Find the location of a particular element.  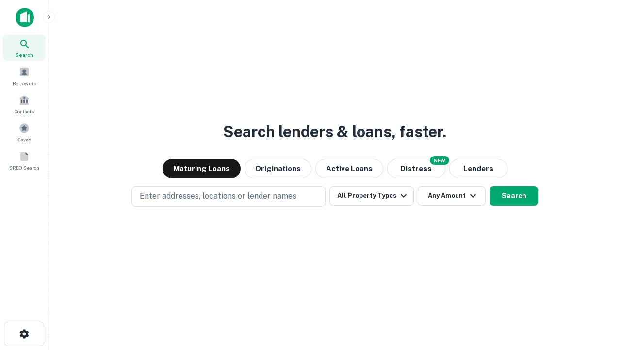

div: Search is located at coordinates (24, 48).